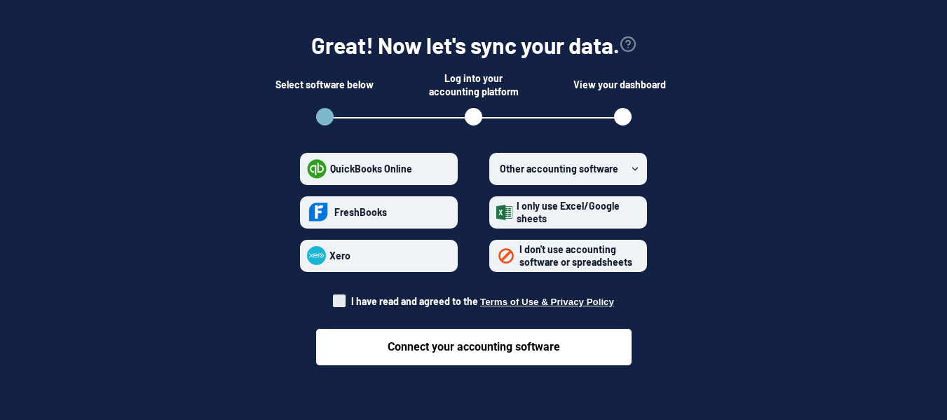 This screenshot has height=420, width=947. Describe the element at coordinates (622, 85) in the screenshot. I see `div: View your dashboard` at that location.